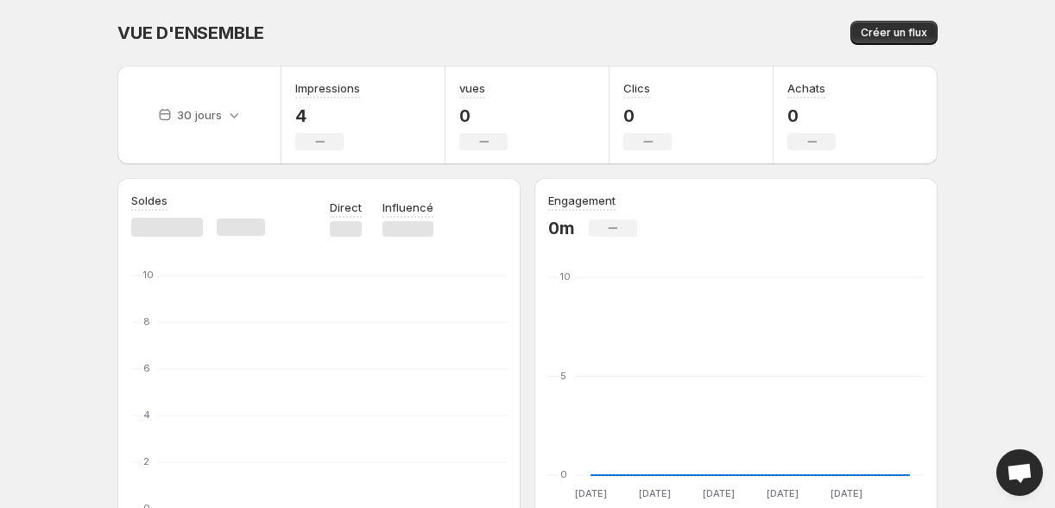  I want to click on h3: Engagement, so click(582, 200).